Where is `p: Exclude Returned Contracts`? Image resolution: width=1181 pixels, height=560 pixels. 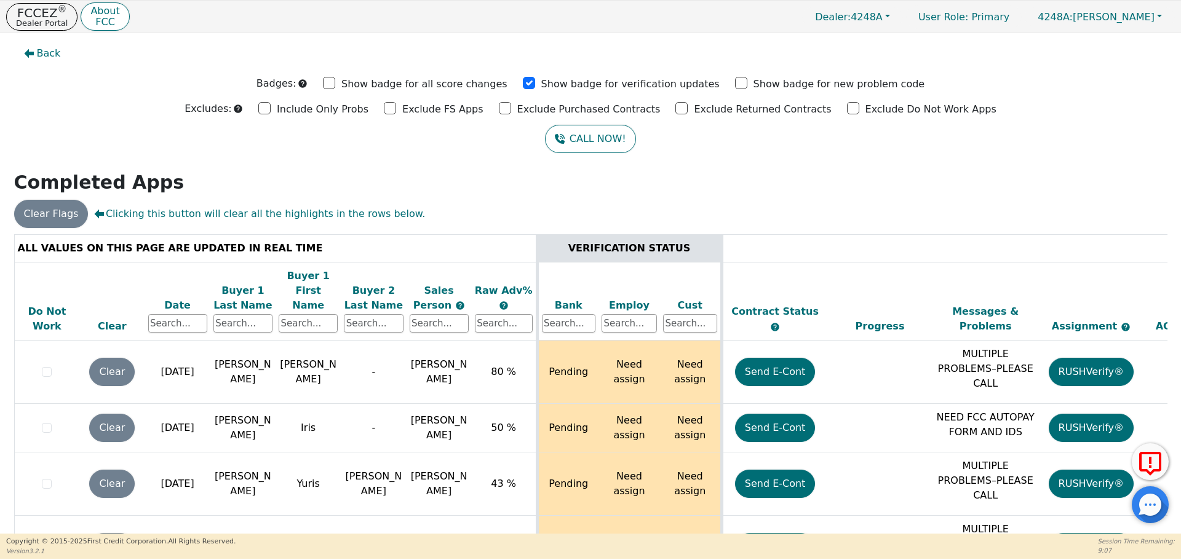
p: Exclude Returned Contracts is located at coordinates (762, 109).